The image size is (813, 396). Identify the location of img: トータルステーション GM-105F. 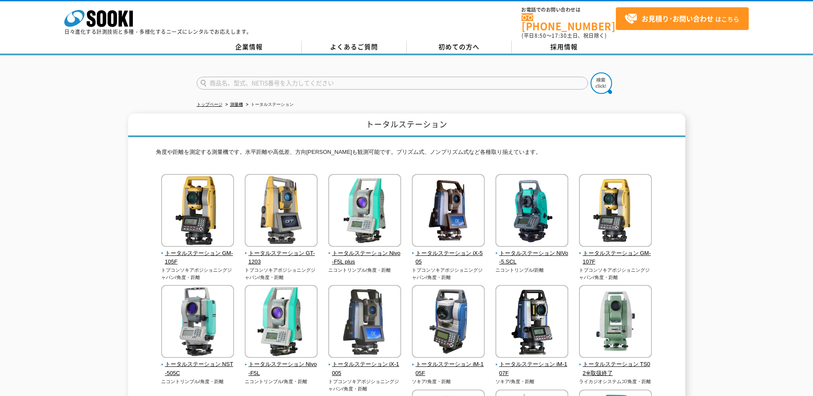
(198, 211).